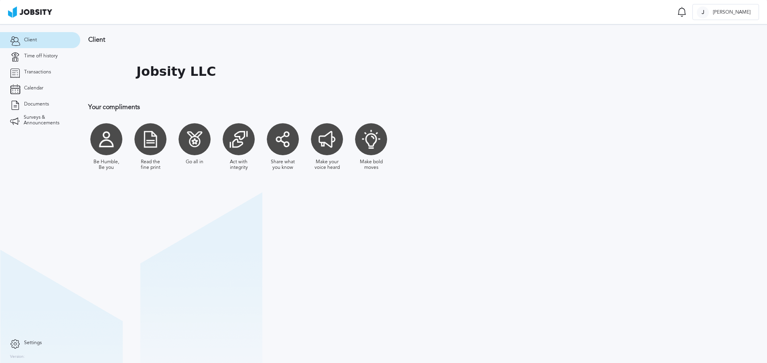 The width and height of the screenshot is (767, 363). Describe the element at coordinates (306, 40) in the screenshot. I see `h3: Client` at that location.